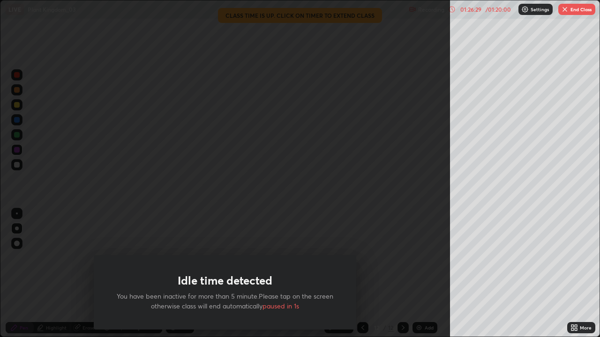  What do you see at coordinates (225, 281) in the screenshot?
I see `h1: Idle time detected` at bounding box center [225, 281].